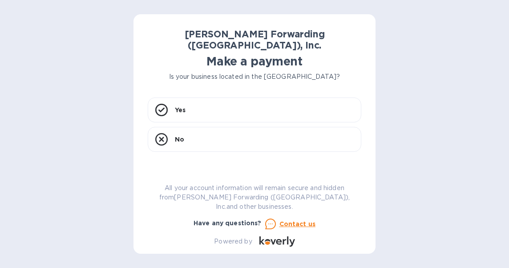  Describe the element at coordinates (227, 223) in the screenshot. I see `b: Have any questions?` at that location.